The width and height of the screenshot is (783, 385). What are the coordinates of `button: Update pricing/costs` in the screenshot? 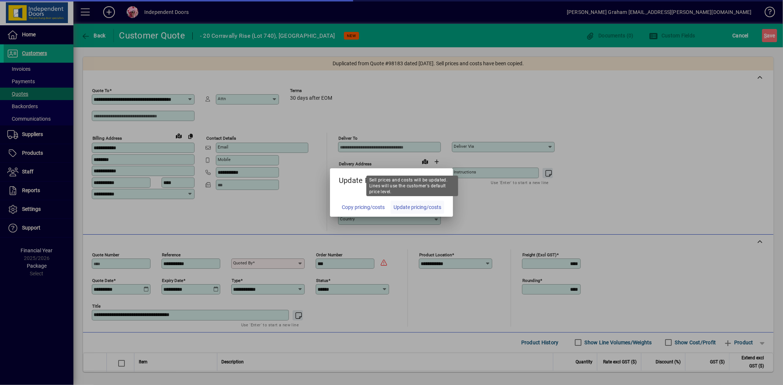 It's located at (417, 207).